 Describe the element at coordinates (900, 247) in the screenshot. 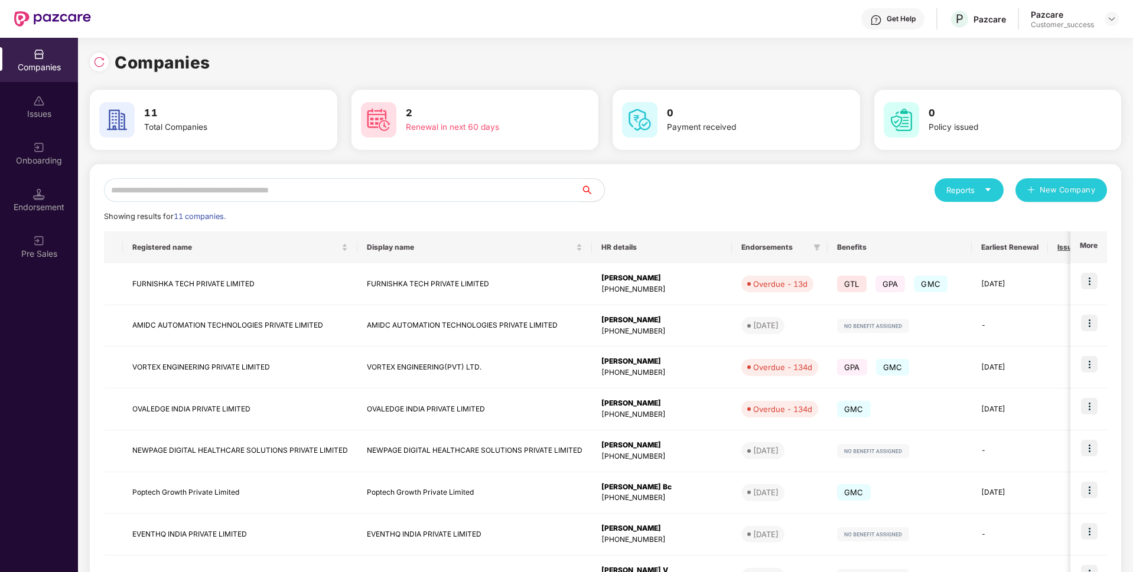

I see `th: Benefits` at that location.